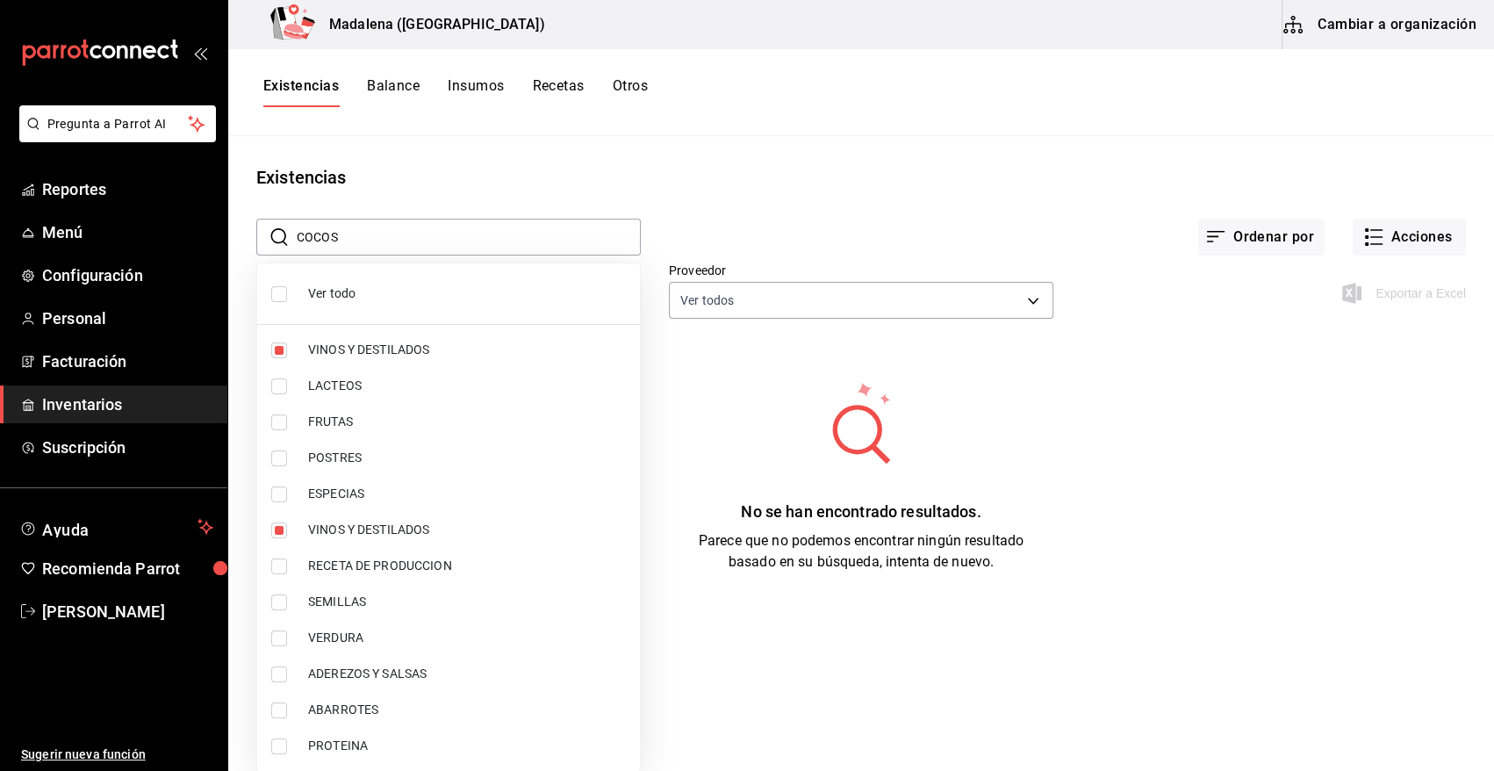 This screenshot has width=1494, height=771. What do you see at coordinates (467, 421) in the screenshot?
I see `span: FRUTAS` at bounding box center [467, 421].